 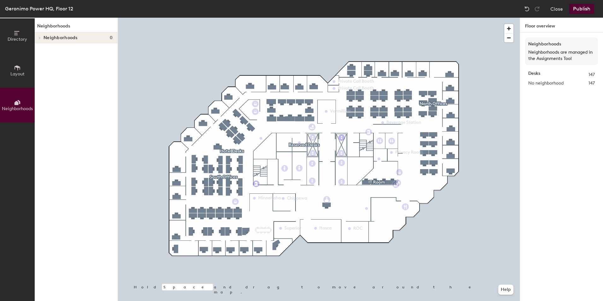 I want to click on span: No neighborhood, so click(x=546, y=83).